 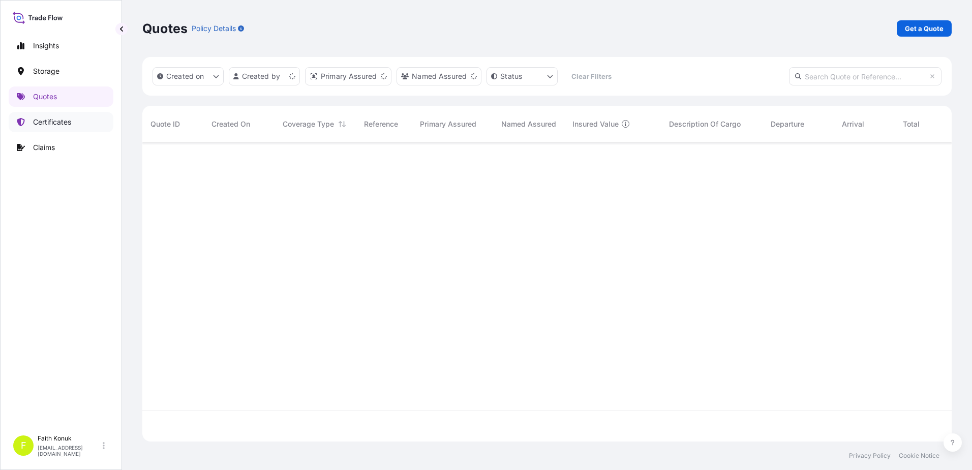 I want to click on a: Quotes, so click(x=61, y=97).